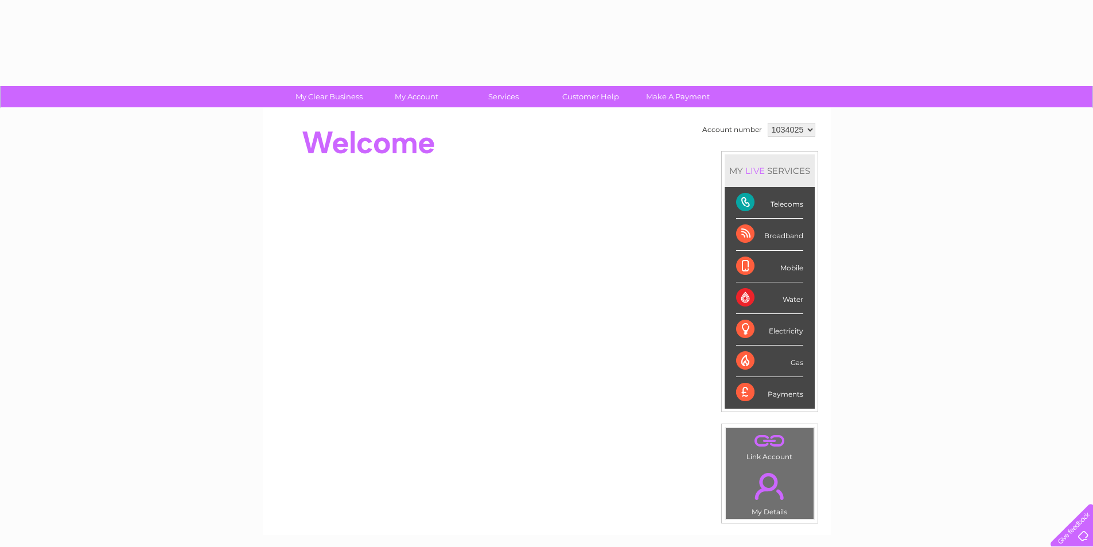 The image size is (1093, 547). I want to click on div: MY SERVICES, so click(769, 170).